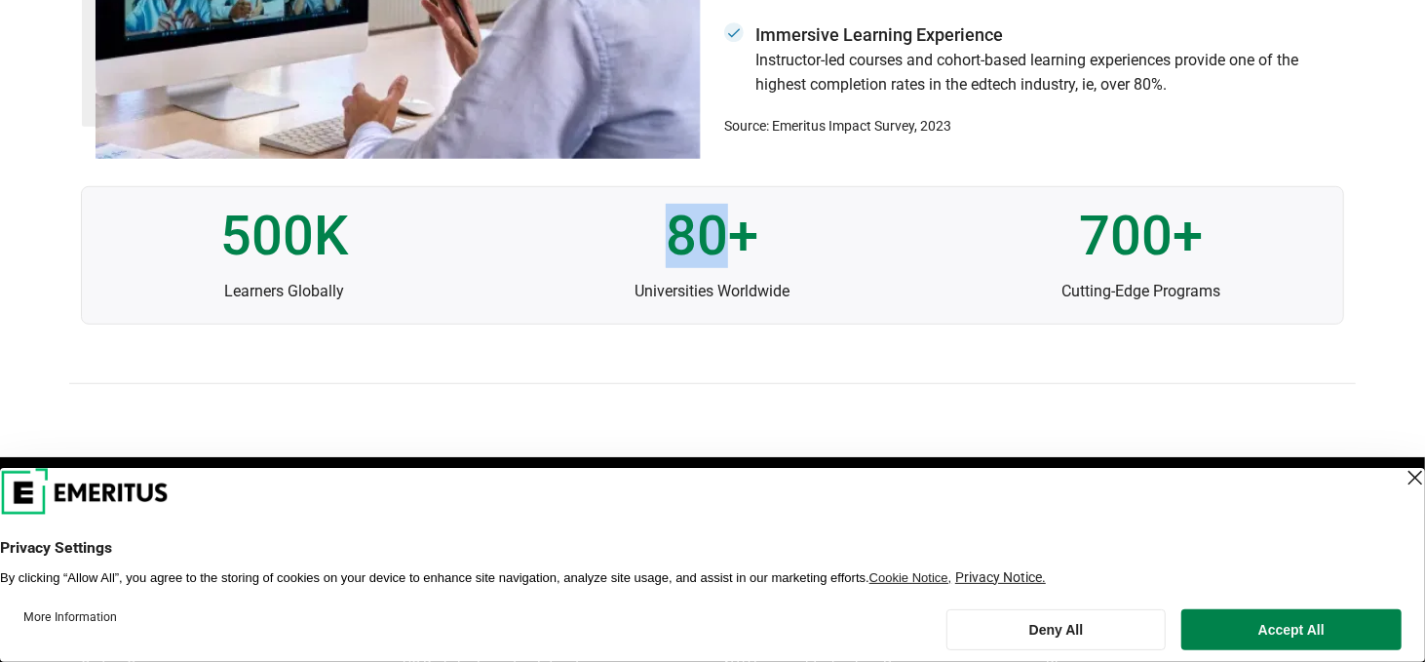  What do you see at coordinates (1140, 237) in the screenshot?
I see `p: 700+` at bounding box center [1140, 237].